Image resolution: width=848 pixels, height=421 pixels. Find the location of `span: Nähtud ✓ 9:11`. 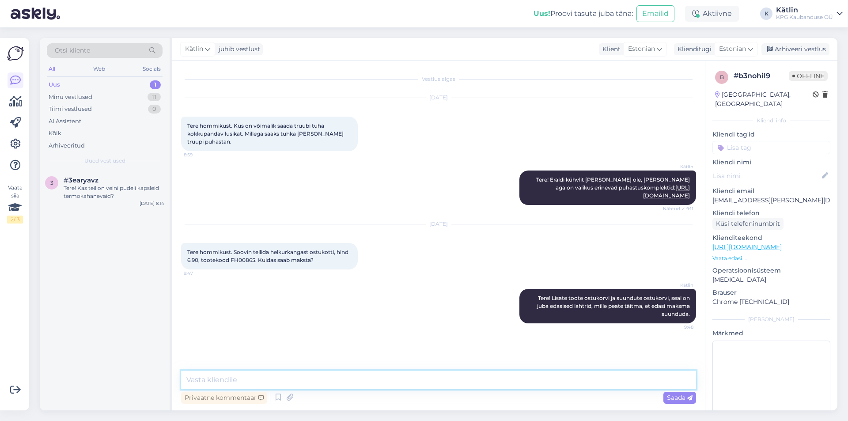

span: Nähtud ✓ 9:11 is located at coordinates (677, 208).